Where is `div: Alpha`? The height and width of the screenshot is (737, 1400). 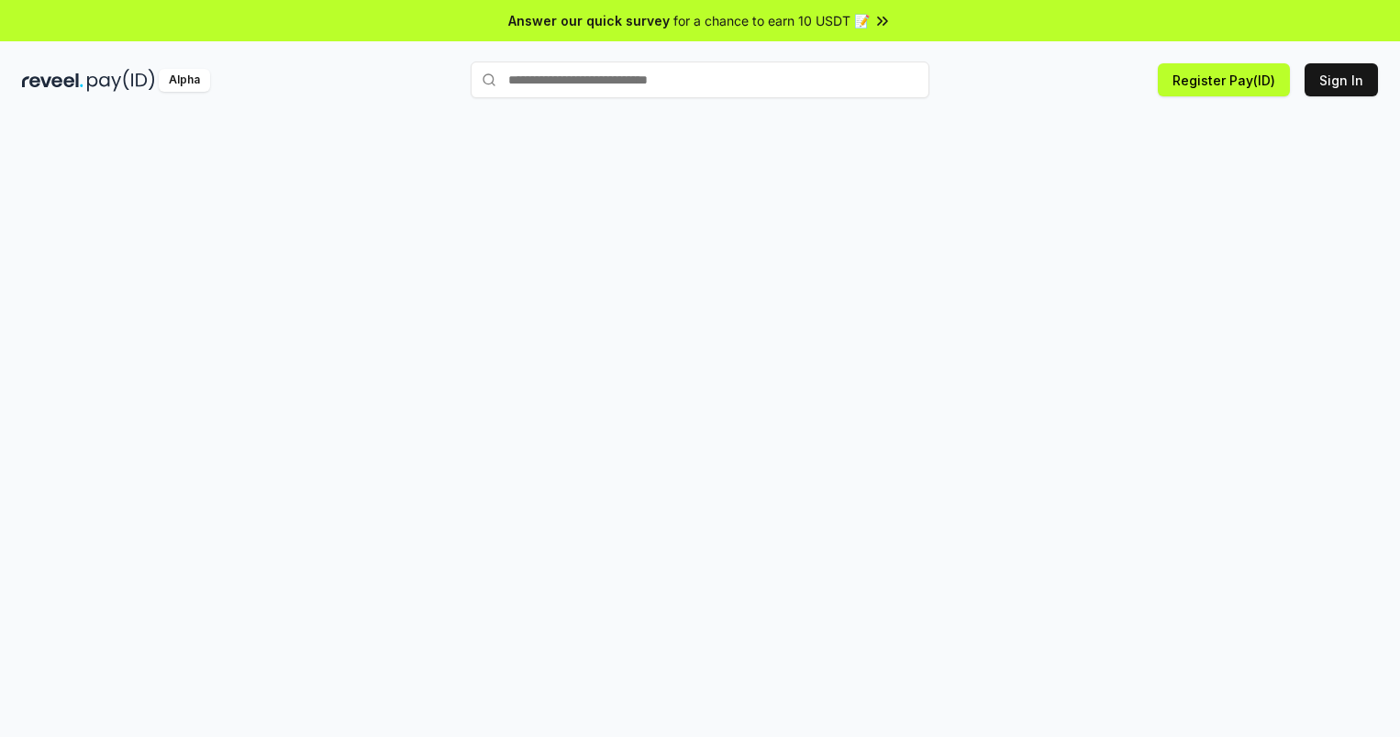 div: Alpha is located at coordinates (184, 80).